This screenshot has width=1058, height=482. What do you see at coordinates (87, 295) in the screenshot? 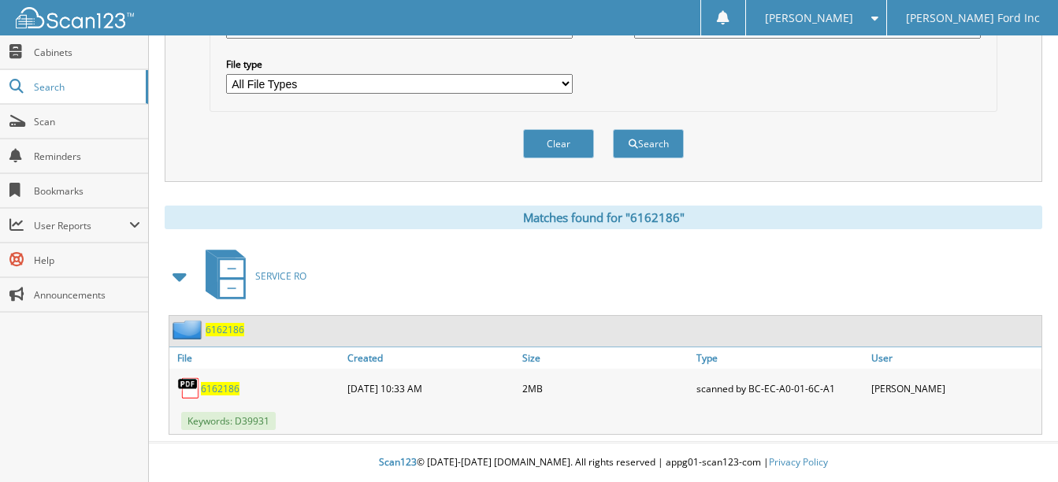
I see `span: Announcements` at bounding box center [87, 295].